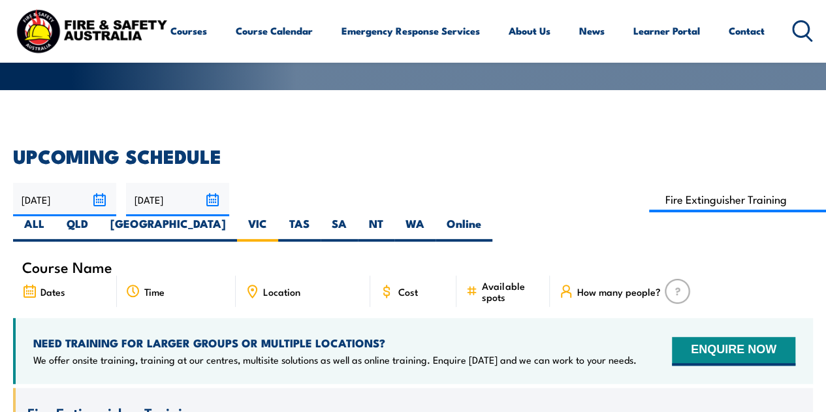 The width and height of the screenshot is (826, 412). Describe the element at coordinates (619, 291) in the screenshot. I see `span: How many people?` at that location.